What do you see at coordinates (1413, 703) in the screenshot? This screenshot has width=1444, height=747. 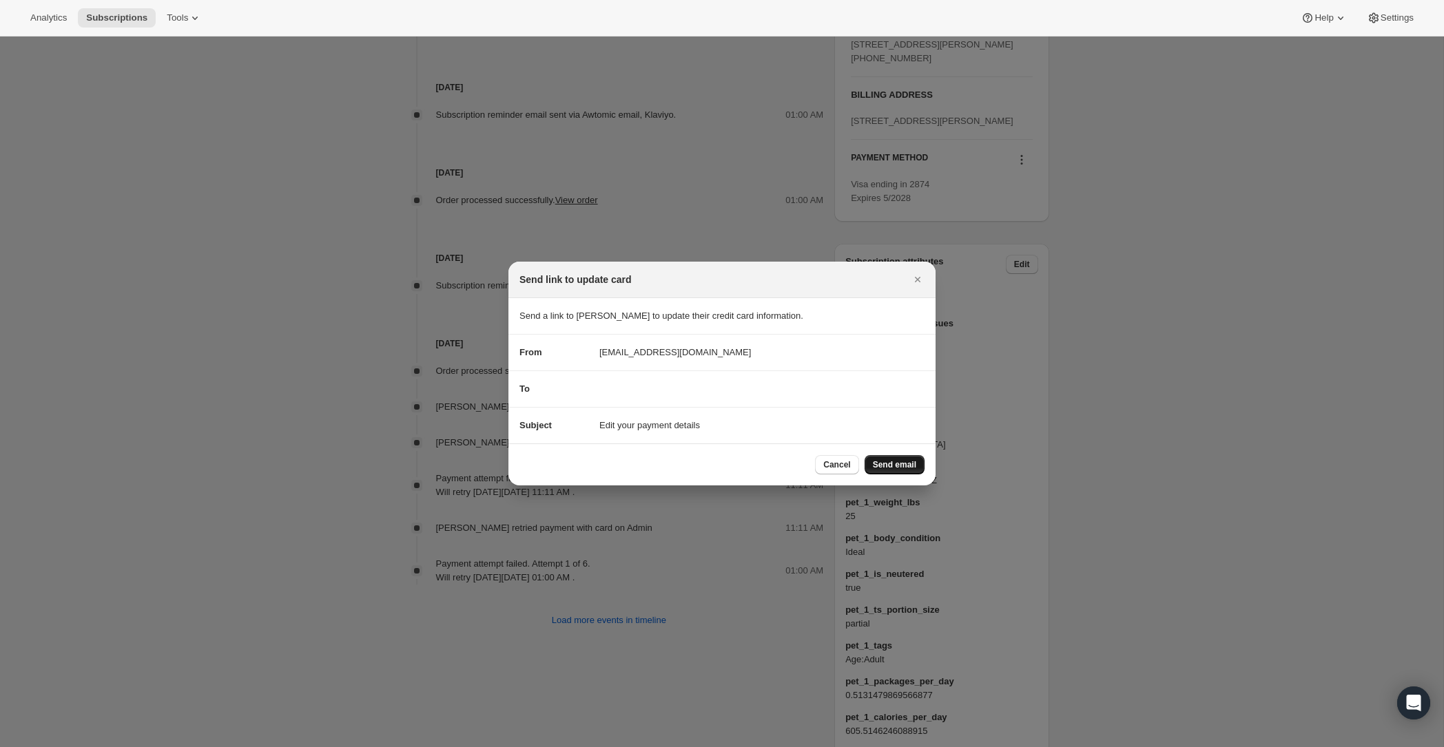 I see `div: Open Intercom Messenger` at bounding box center [1413, 703].